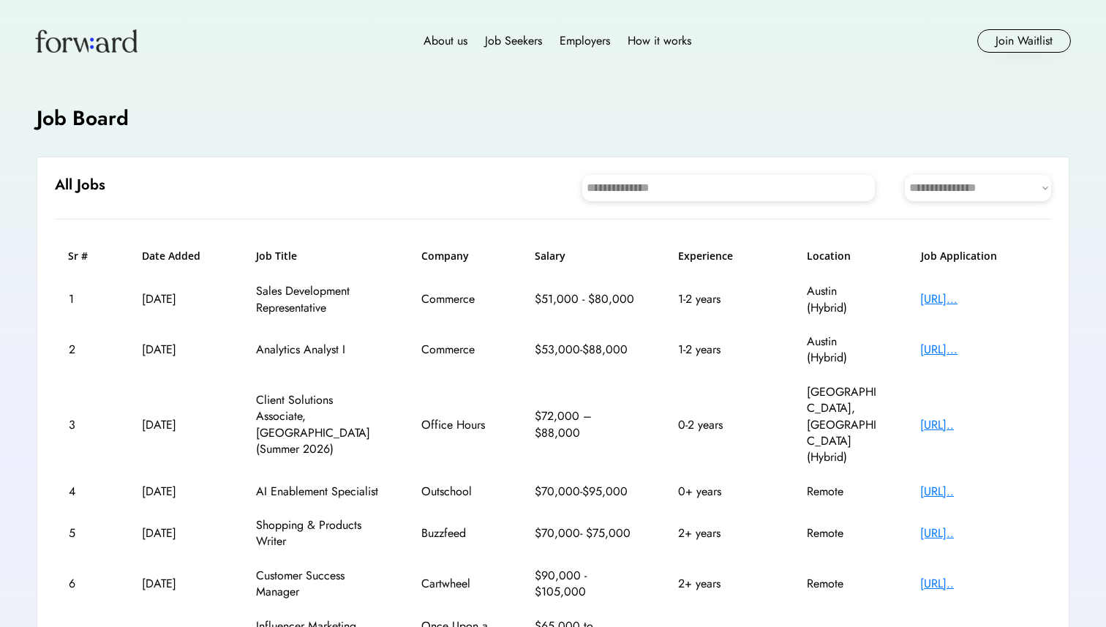  What do you see at coordinates (318, 299) in the screenshot?
I see `div: Sales Development Representative` at bounding box center [318, 299].